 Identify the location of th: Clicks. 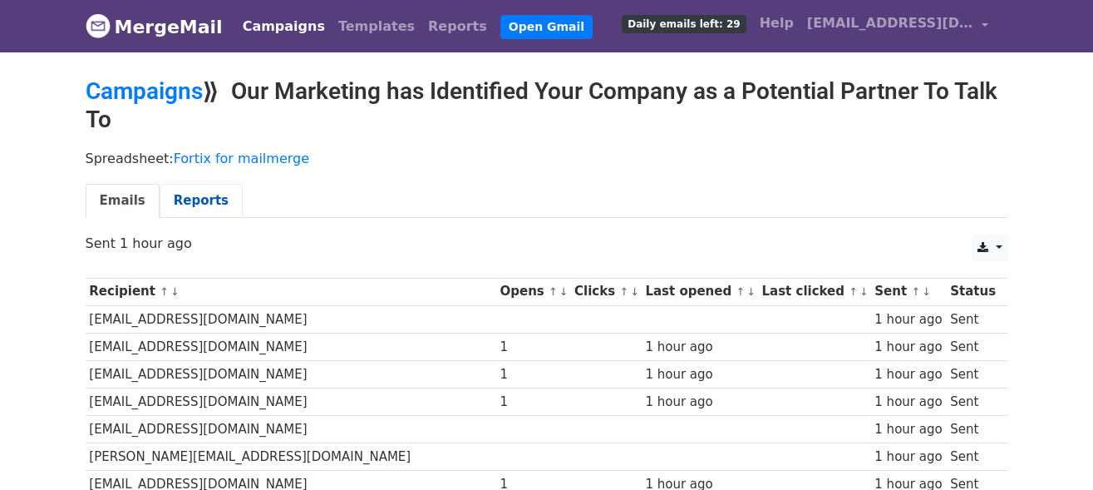
(605, 291).